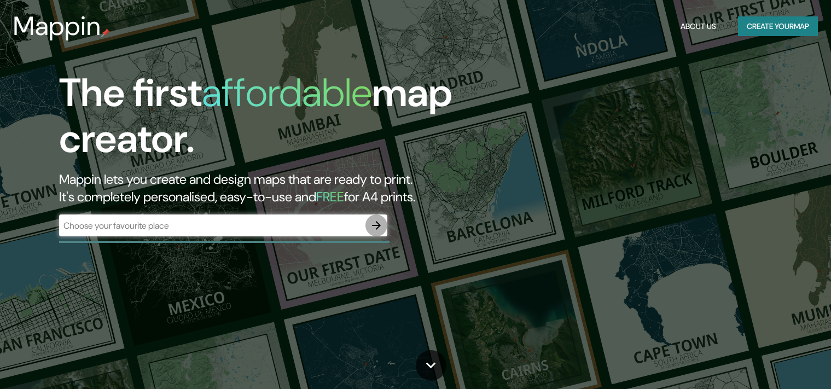 Image resolution: width=831 pixels, height=389 pixels. Describe the element at coordinates (698, 26) in the screenshot. I see `button: About Us` at that location.